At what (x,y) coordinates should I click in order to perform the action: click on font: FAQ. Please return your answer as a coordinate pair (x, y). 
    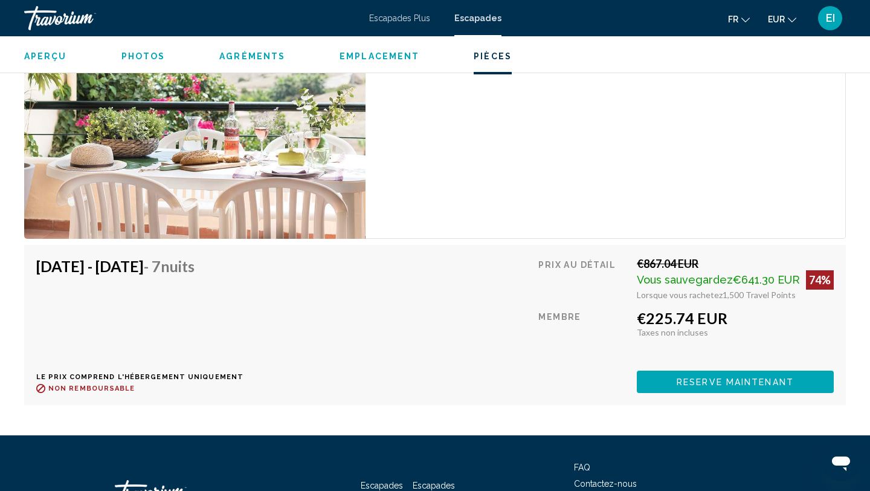
    Looking at the image, I should click on (582, 467).